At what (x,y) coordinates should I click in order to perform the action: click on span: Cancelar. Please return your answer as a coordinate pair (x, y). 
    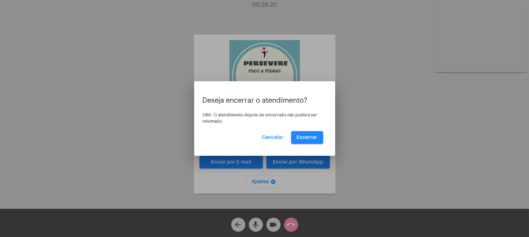
    Looking at the image, I should click on (273, 138).